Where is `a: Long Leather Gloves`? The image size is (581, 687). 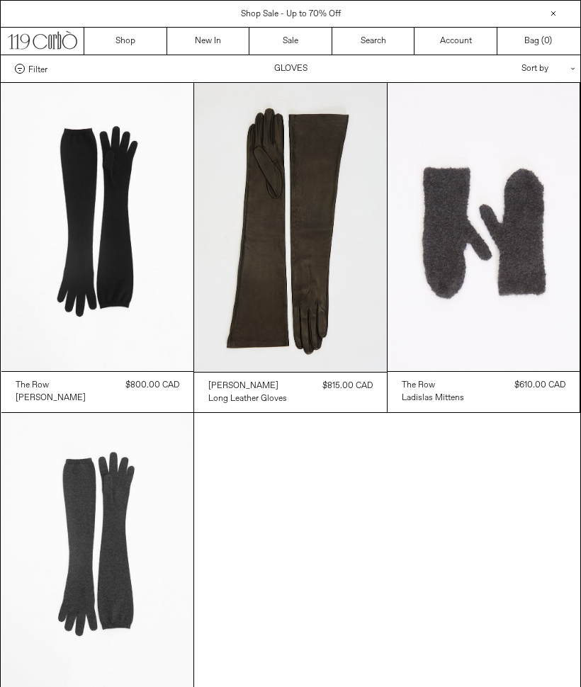 a: Long Leather Gloves is located at coordinates (247, 399).